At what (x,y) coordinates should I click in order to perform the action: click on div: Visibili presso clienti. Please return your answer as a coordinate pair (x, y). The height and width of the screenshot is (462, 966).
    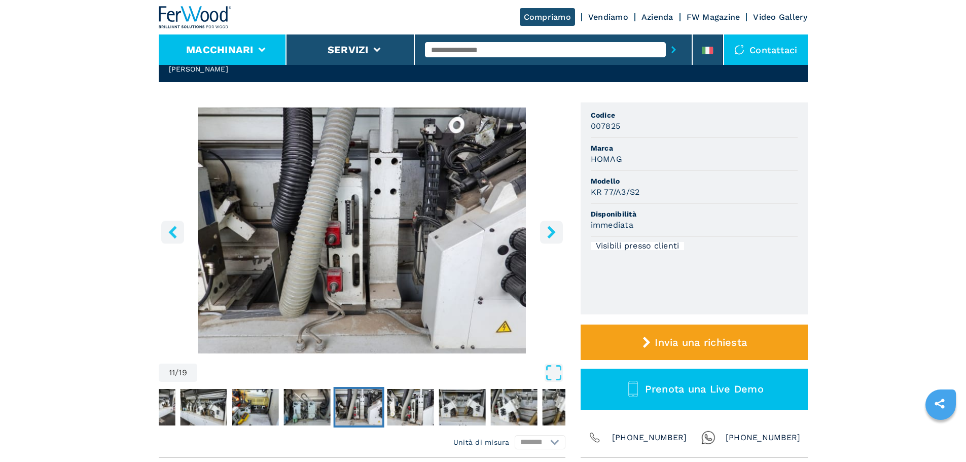
    Looking at the image, I should click on (637, 246).